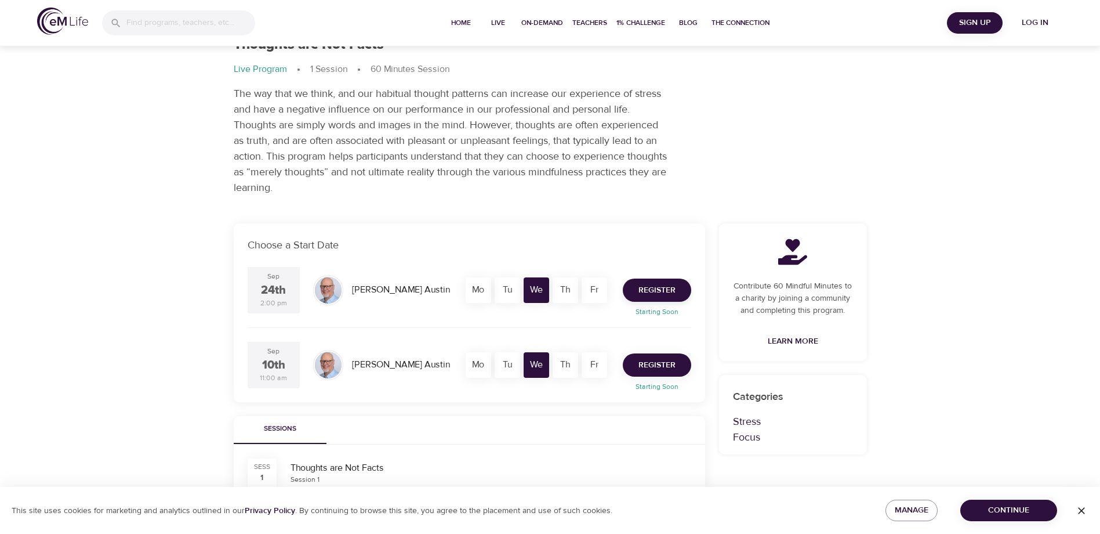 The image size is (1100, 534). What do you see at coordinates (793, 437) in the screenshot?
I see `p: Focus` at bounding box center [793, 437].